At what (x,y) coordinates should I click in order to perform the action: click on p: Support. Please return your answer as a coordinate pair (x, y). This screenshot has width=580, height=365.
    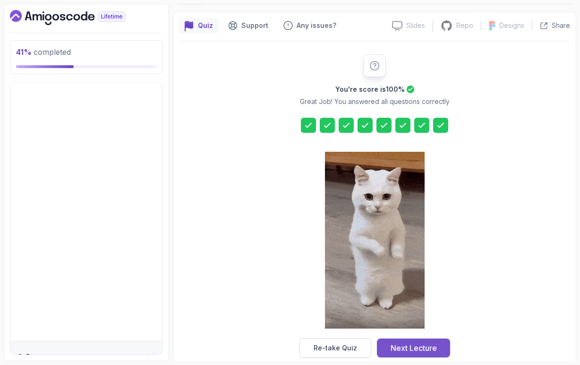
    Looking at the image, I should click on (255, 26).